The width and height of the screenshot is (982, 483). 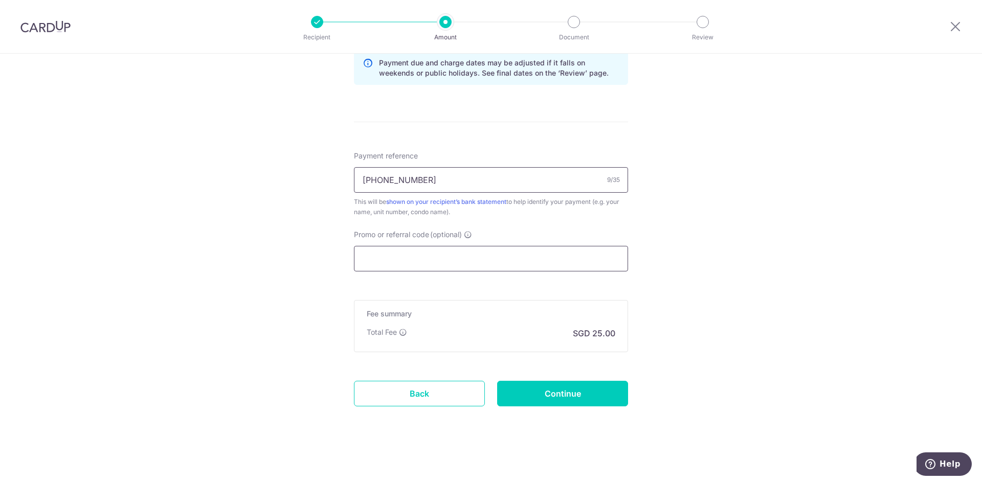 I want to click on span: (optional), so click(x=446, y=235).